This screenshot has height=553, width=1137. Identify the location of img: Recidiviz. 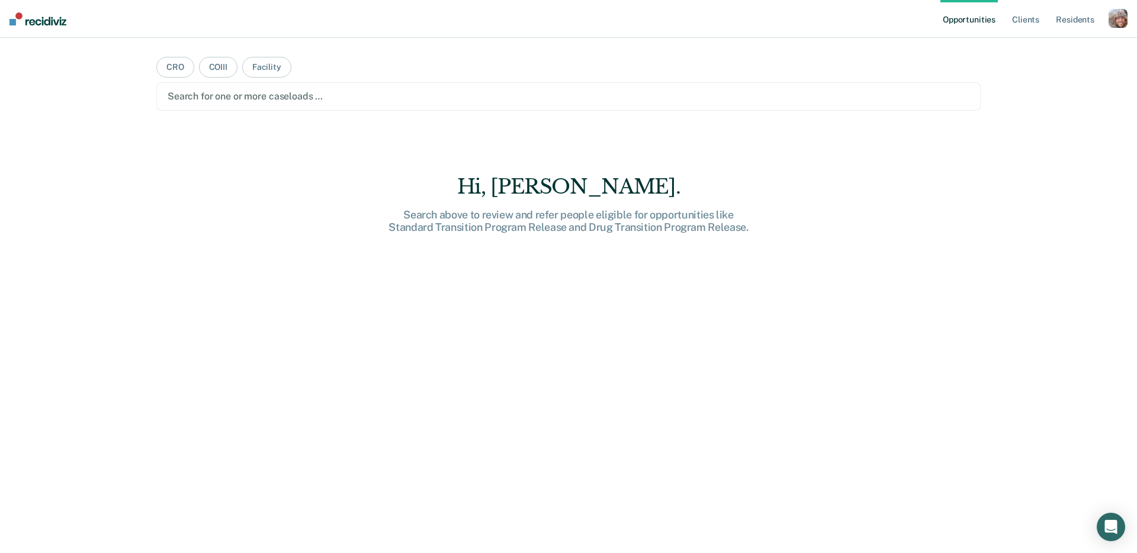
(38, 19).